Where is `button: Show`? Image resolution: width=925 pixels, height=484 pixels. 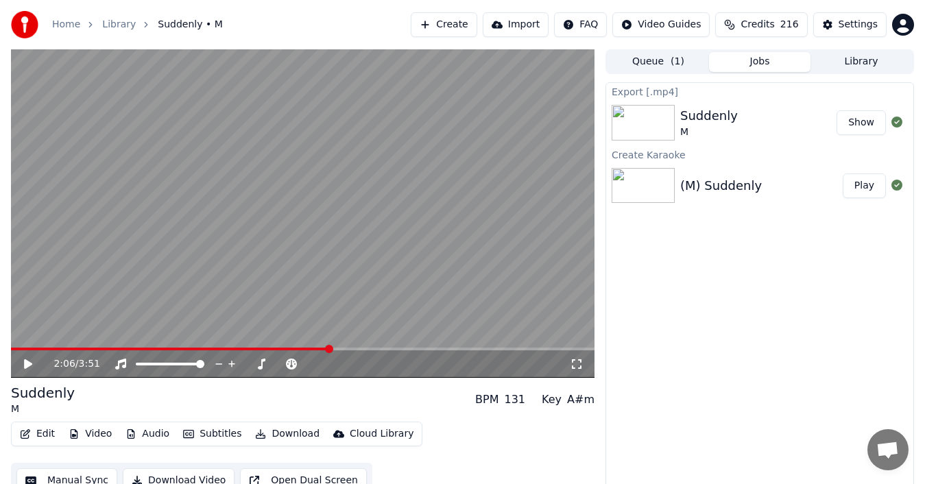
button: Show is located at coordinates (862, 123).